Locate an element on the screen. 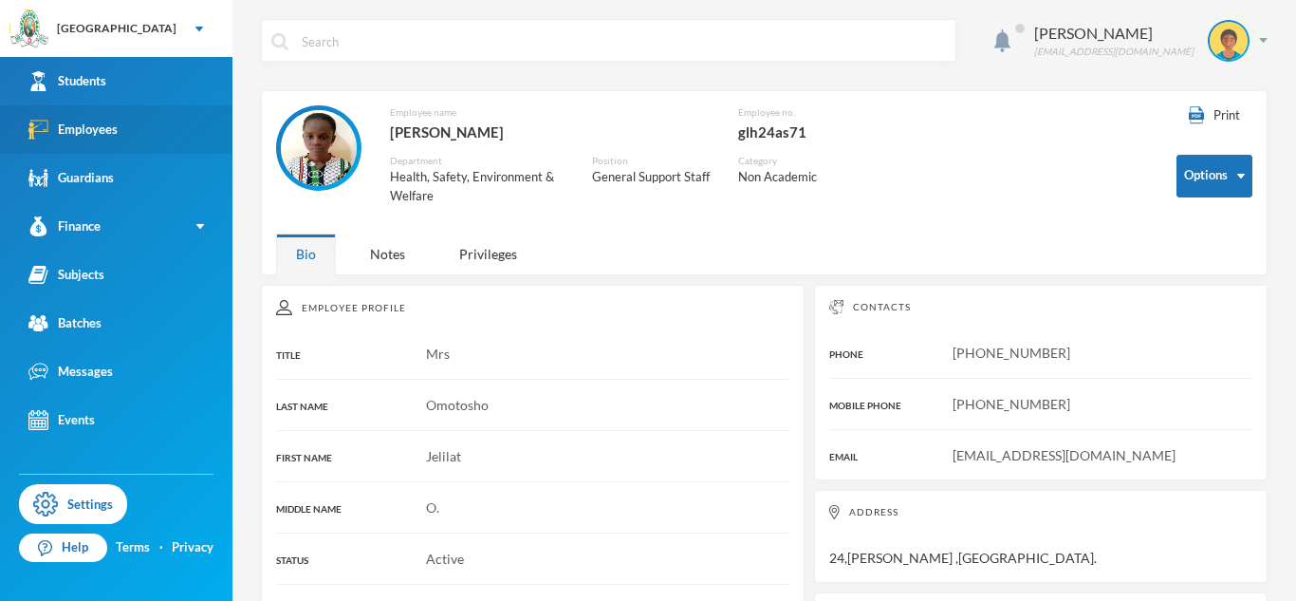 This screenshot has height=601, width=1296. span: O. is located at coordinates (433, 507).